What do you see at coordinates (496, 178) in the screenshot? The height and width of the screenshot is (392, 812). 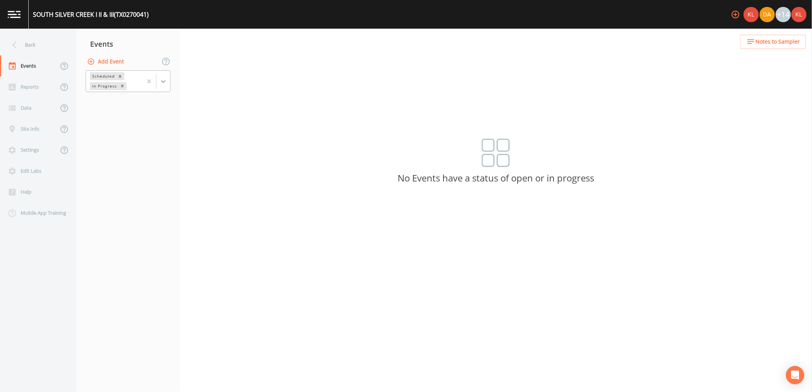 I see `p: No Events have a status of open or in progress` at bounding box center [496, 178].